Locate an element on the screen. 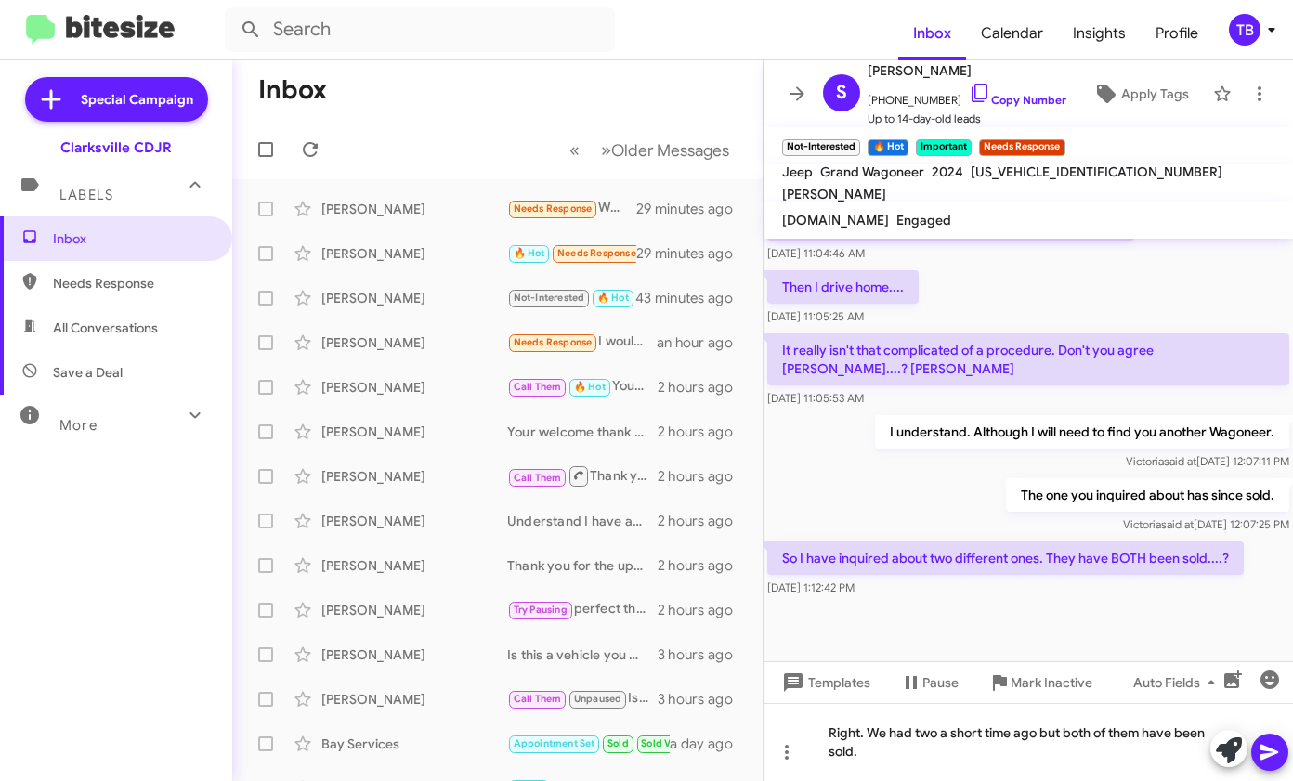 Image resolution: width=1293 pixels, height=781 pixels. button: TB is located at coordinates (1242, 30).